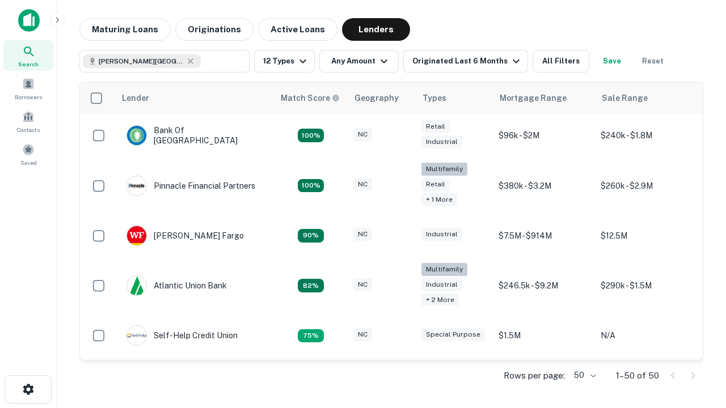 The width and height of the screenshot is (726, 408). Describe the element at coordinates (28, 88) in the screenshot. I see `div: Borrowers` at that location.